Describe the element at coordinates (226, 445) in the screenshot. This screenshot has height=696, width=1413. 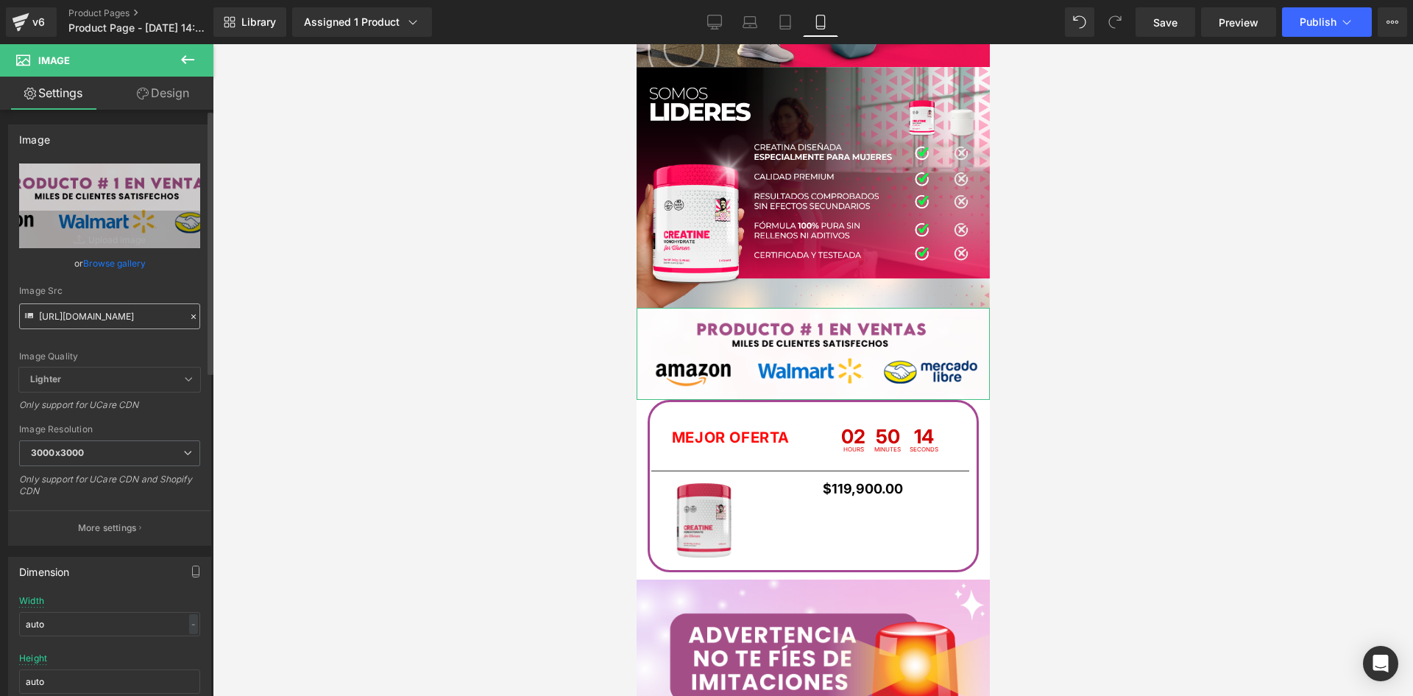
I see `span: $119,900.00` at that location.